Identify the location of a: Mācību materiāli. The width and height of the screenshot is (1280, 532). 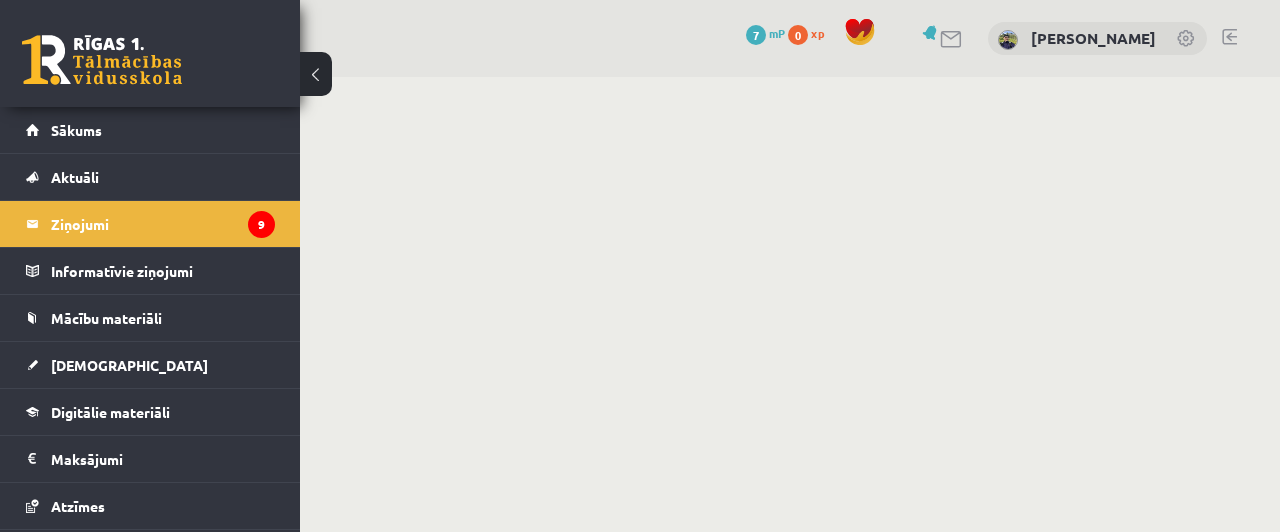
(150, 318).